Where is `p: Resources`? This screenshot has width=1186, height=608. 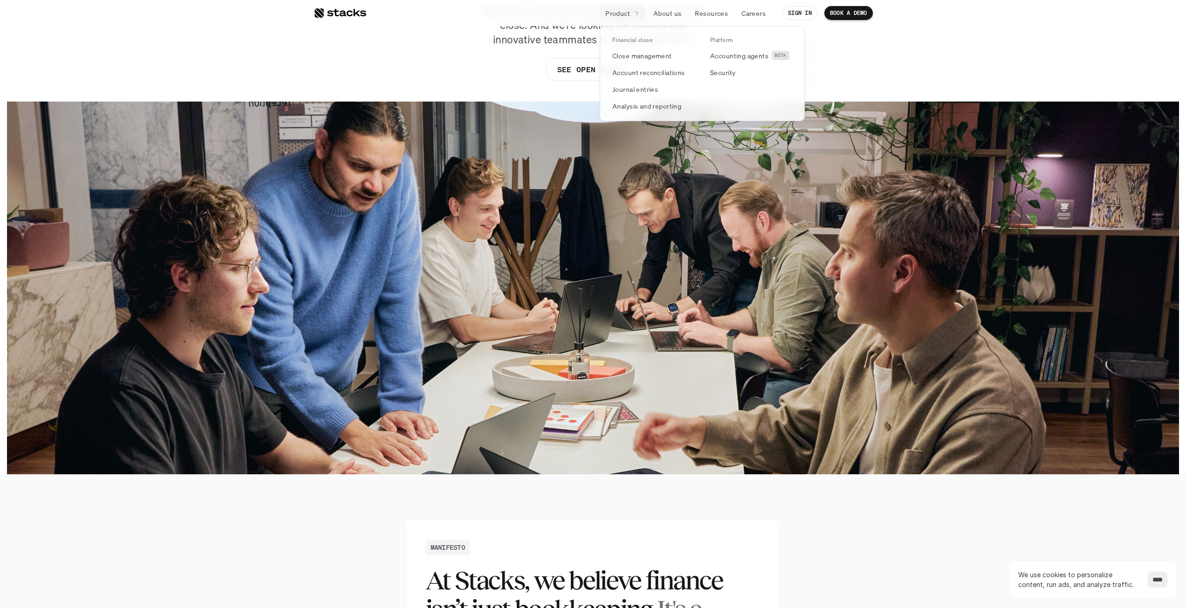 p: Resources is located at coordinates (711, 13).